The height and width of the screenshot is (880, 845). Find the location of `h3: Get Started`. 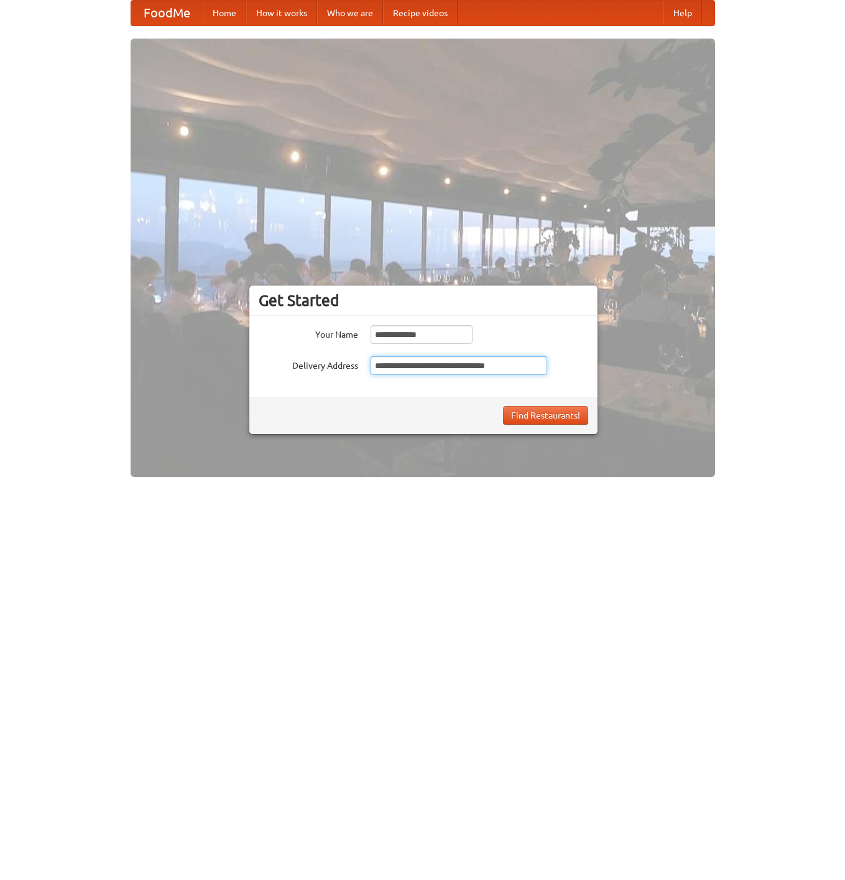

h3: Get Started is located at coordinates (424, 300).